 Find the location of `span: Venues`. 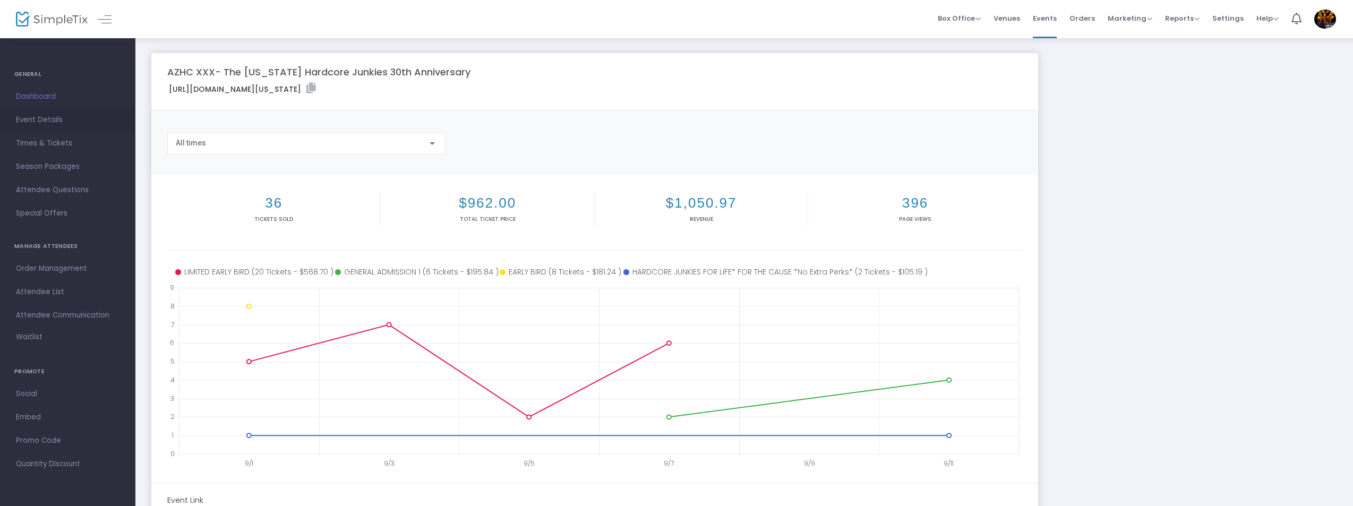

span: Venues is located at coordinates (1007, 18).